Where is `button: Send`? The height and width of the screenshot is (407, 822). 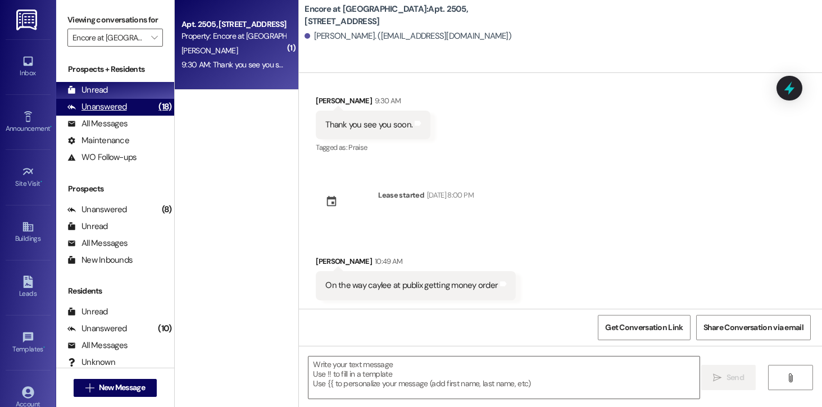 button: Send is located at coordinates (728, 378).